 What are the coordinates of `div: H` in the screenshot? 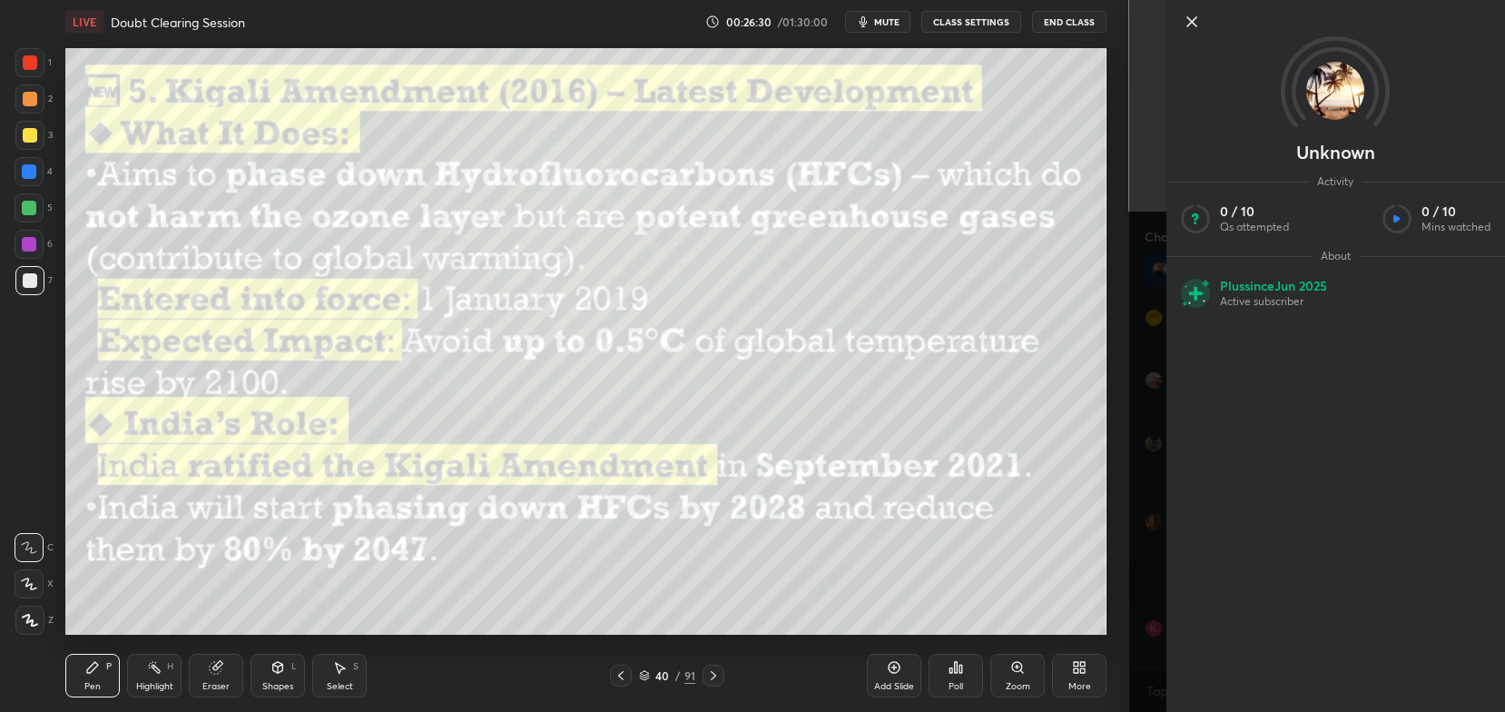 It's located at (170, 666).